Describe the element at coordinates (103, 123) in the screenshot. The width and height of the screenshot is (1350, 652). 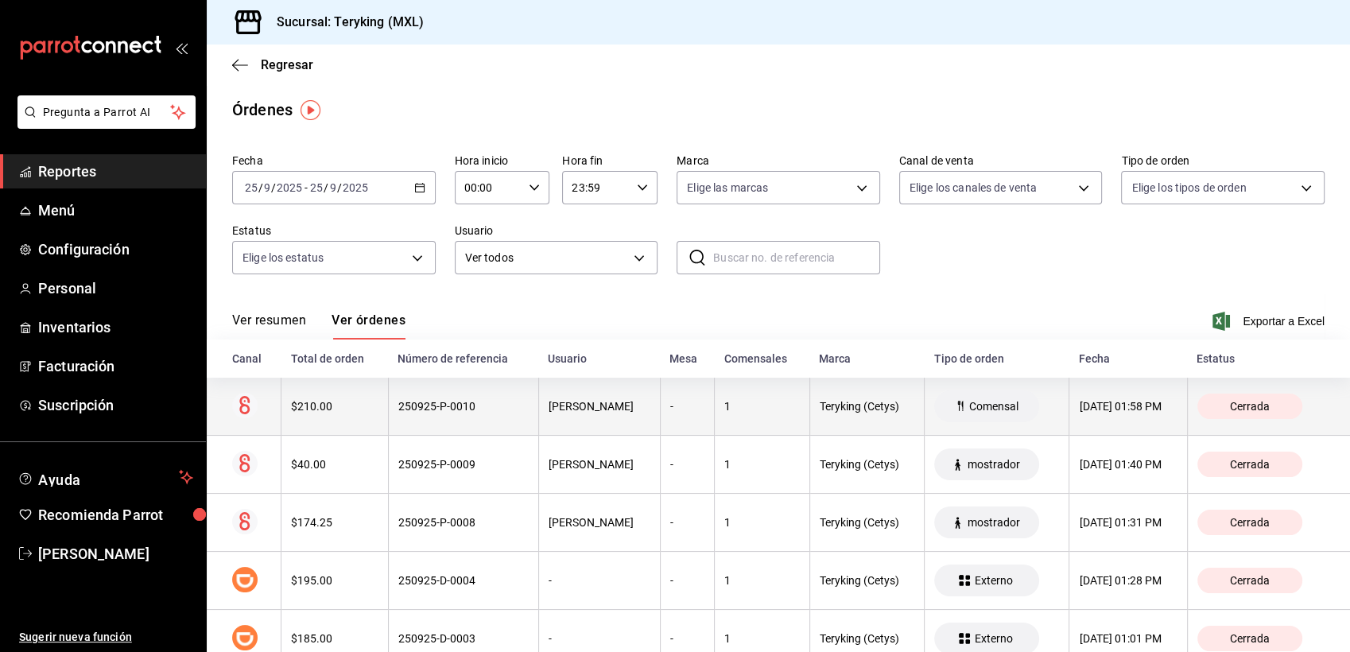
I see `a: Pregunta a Parrot AI` at that location.